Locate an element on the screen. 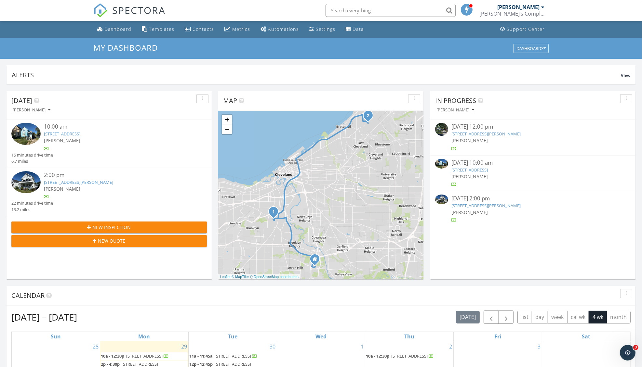  input: Search everything... is located at coordinates (390, 10).